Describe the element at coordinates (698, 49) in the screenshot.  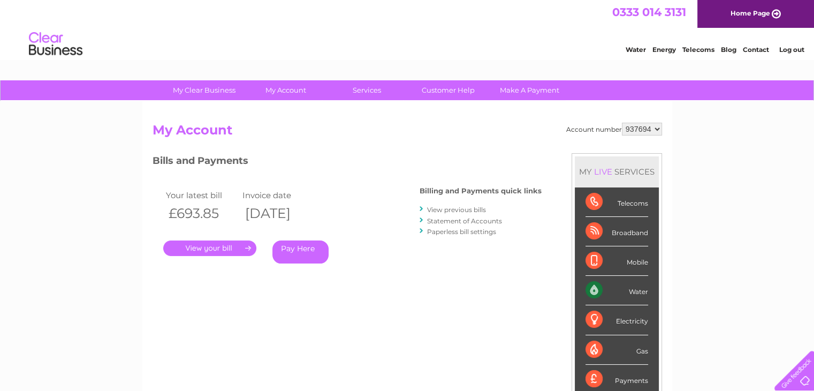
I see `a: Telecoms` at that location.